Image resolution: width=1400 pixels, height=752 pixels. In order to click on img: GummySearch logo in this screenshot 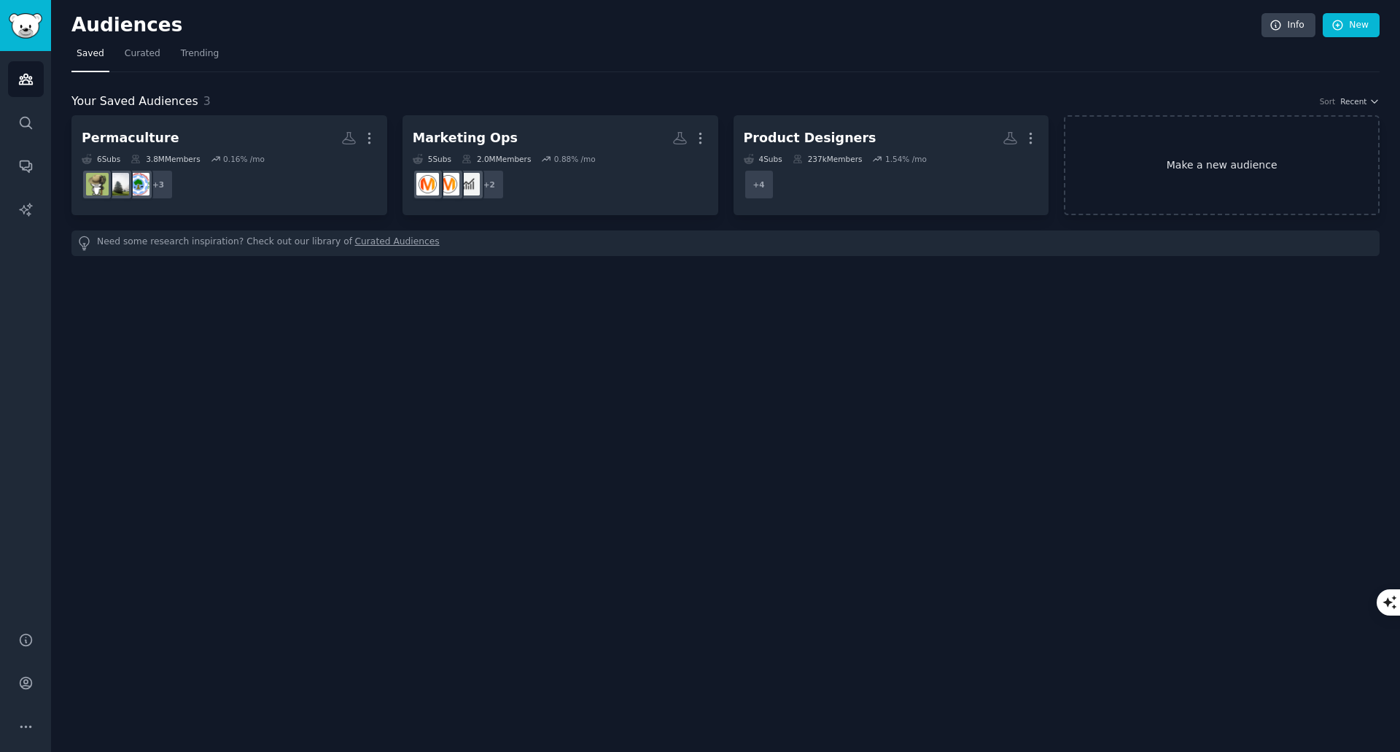, I will do `click(26, 26)`.